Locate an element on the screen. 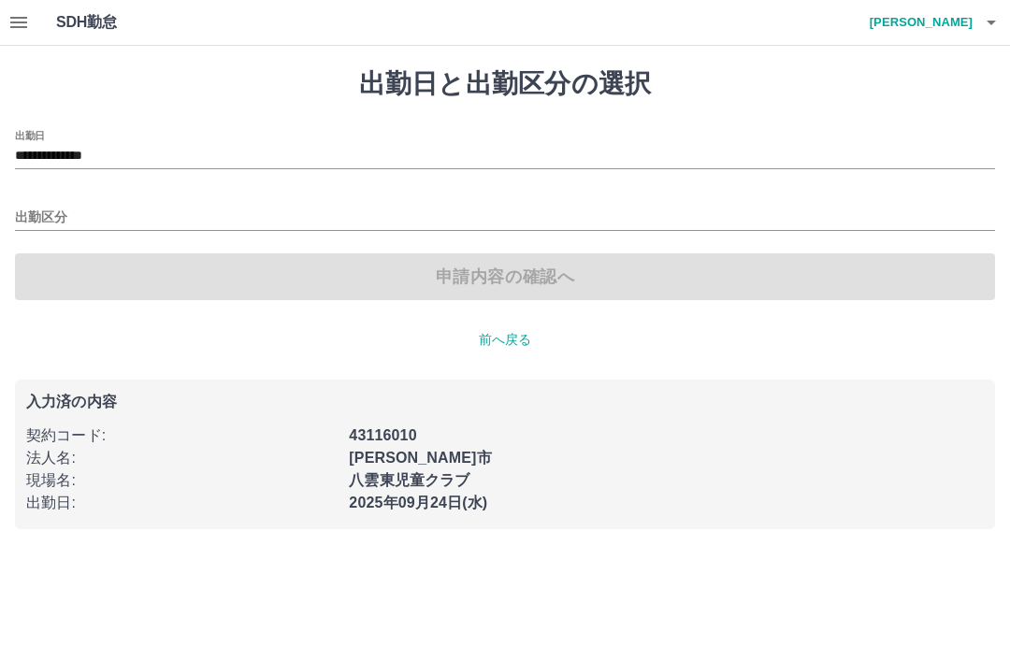  b: 八雲東児童クラブ is located at coordinates (409, 480).